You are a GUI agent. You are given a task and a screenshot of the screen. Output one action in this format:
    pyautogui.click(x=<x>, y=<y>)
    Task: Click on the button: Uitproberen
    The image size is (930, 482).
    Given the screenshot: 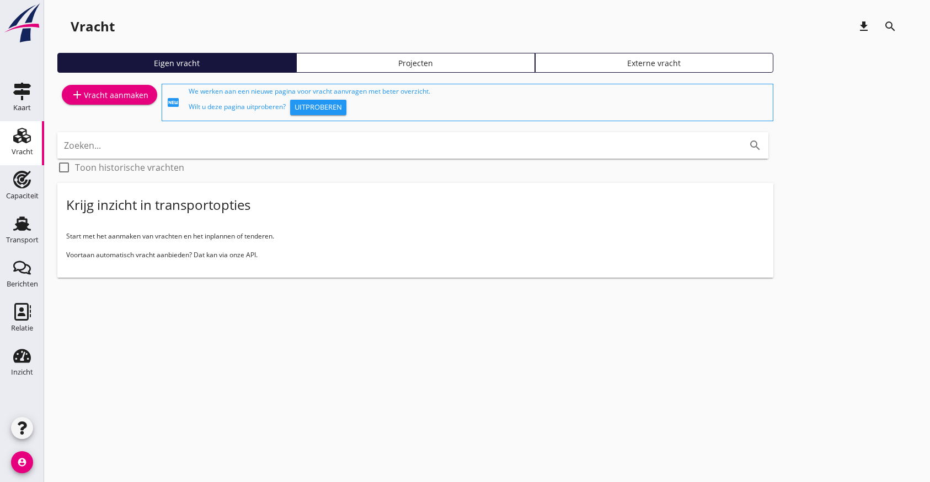 What is the action you would take?
    pyautogui.click(x=318, y=108)
    